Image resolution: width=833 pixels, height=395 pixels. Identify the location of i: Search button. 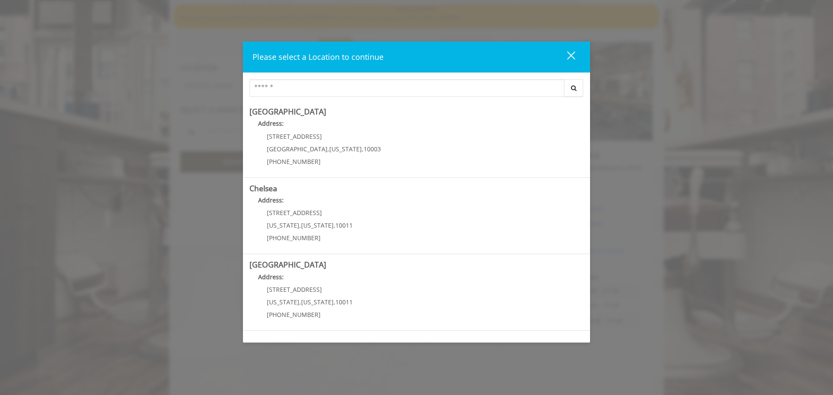
(574, 88).